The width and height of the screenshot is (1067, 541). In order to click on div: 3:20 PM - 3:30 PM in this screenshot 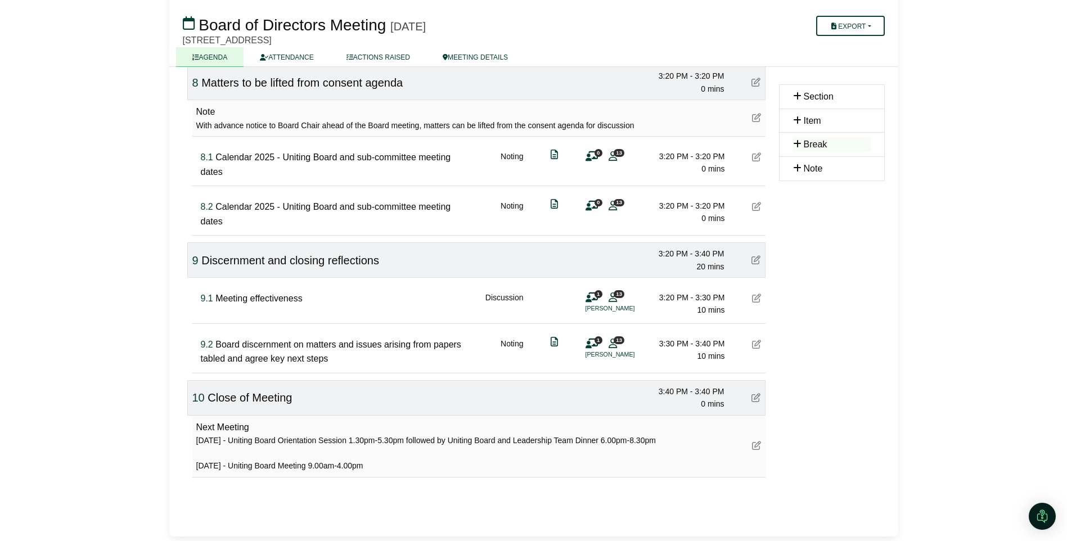, I will do `click(685, 297)`.